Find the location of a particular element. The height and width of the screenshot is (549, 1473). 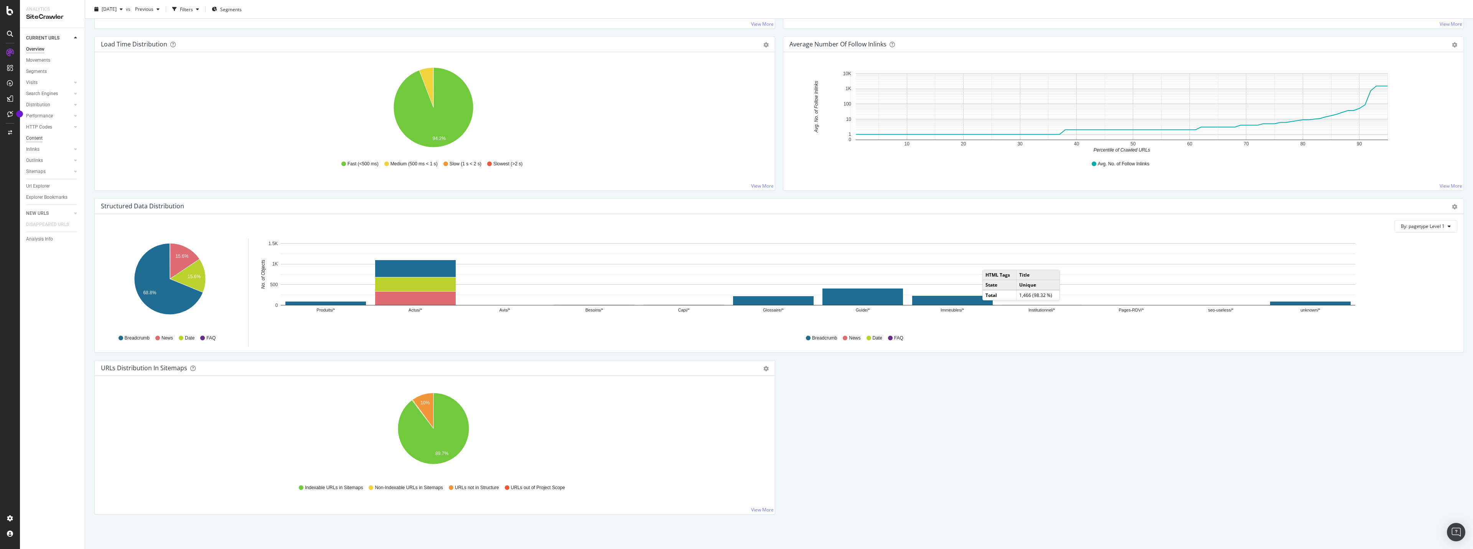

a: Segments is located at coordinates (53, 71).